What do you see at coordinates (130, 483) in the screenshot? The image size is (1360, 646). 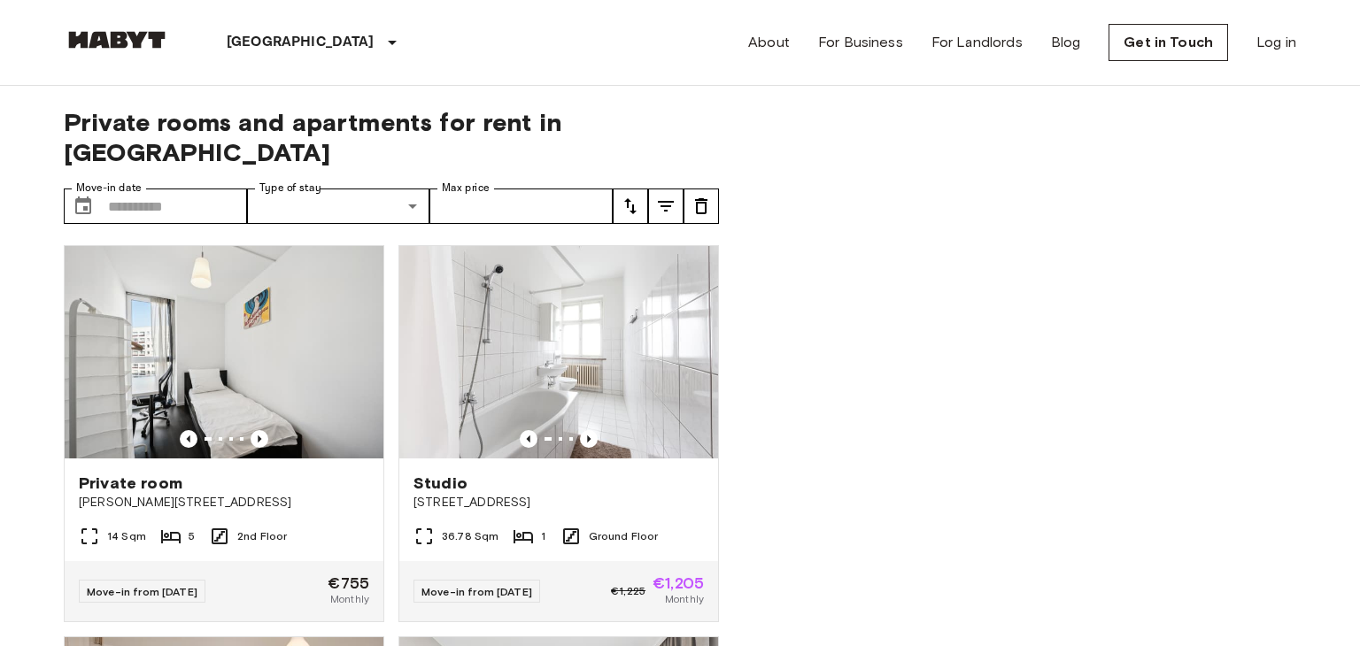 I see `span: Private room` at bounding box center [130, 483].